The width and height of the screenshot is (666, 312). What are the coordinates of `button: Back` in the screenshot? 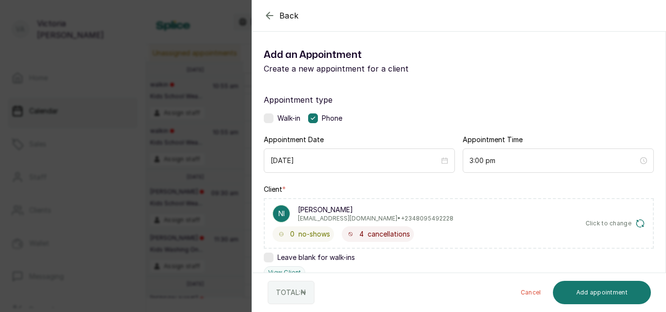 It's located at (281, 16).